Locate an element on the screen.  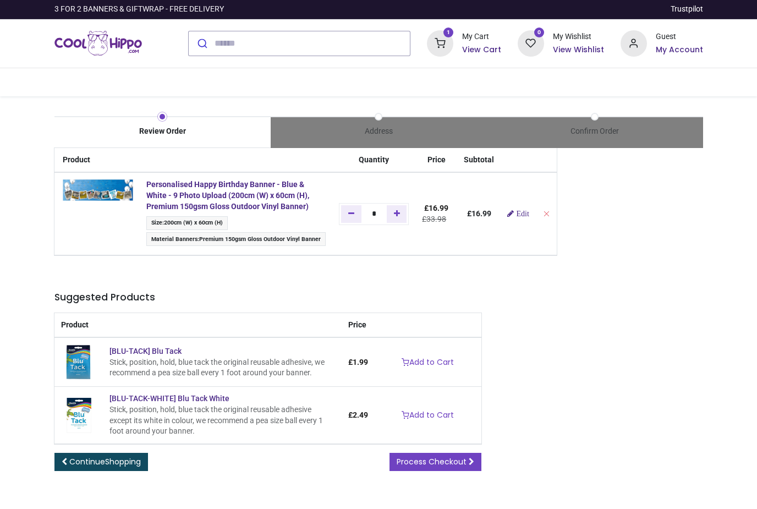
span: 200cm (W) x 60cm (H) is located at coordinates (193, 222).